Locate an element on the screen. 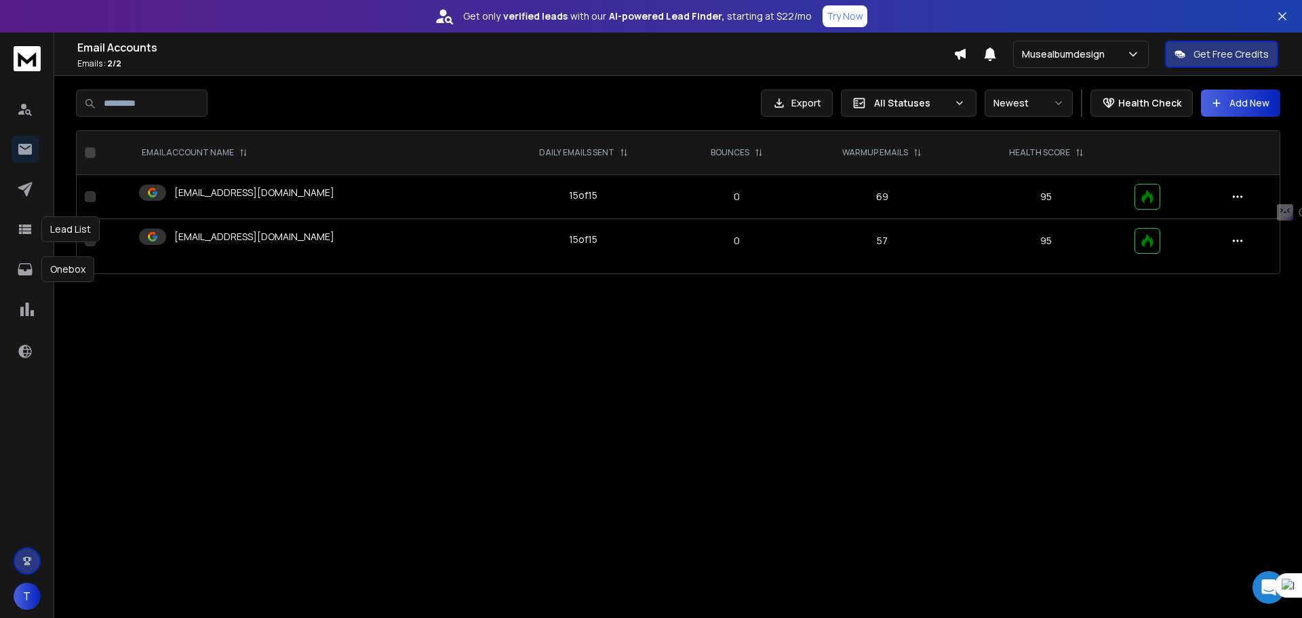 The height and width of the screenshot is (618, 1302). button: Add New is located at coordinates (1240, 103).